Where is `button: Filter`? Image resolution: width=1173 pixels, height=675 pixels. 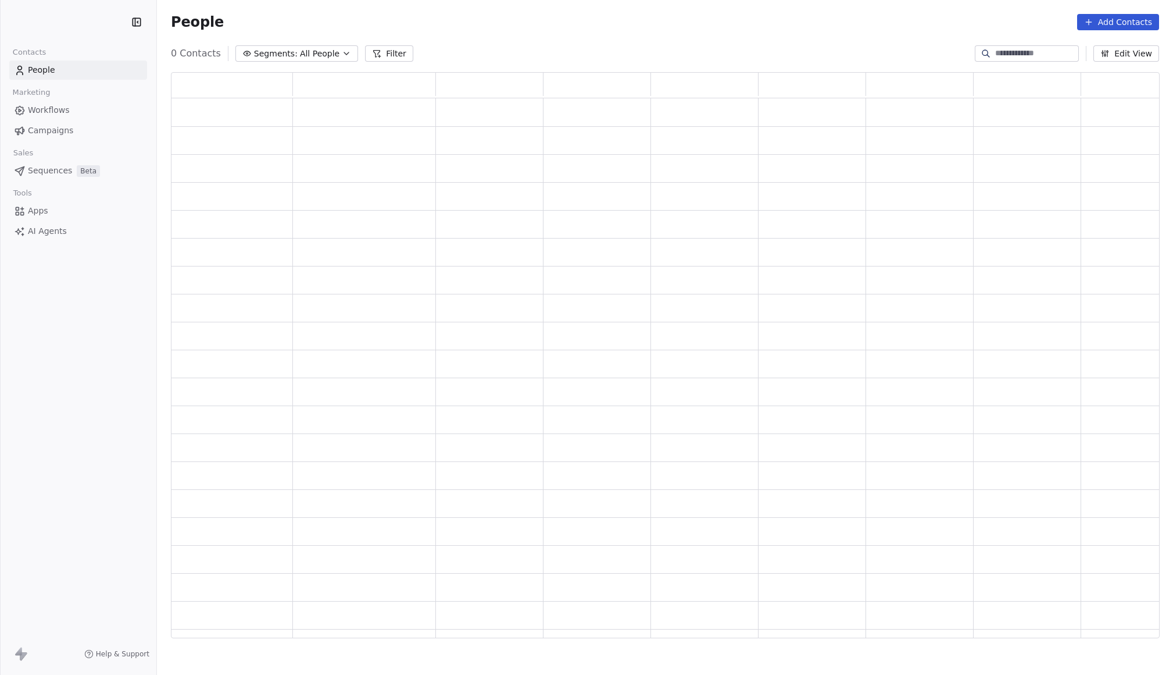
button: Filter is located at coordinates (389, 53).